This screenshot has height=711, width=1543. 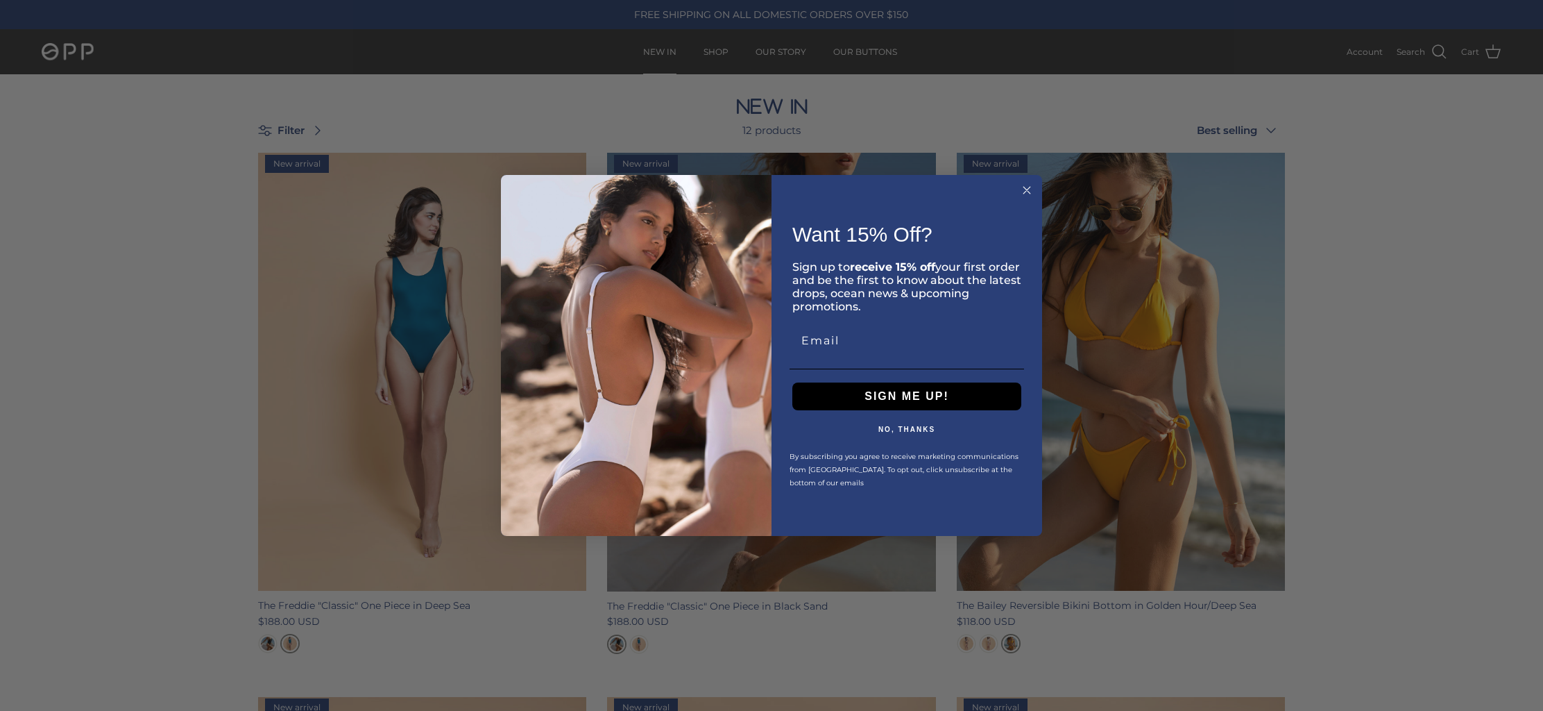 What do you see at coordinates (907, 341) in the screenshot?
I see `input: Email` at bounding box center [907, 341].